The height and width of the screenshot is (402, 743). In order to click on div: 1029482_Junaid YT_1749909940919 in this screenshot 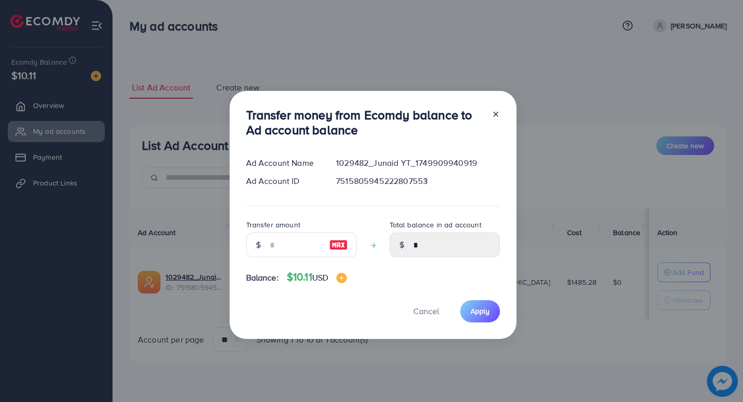, I will do `click(418, 163)`.